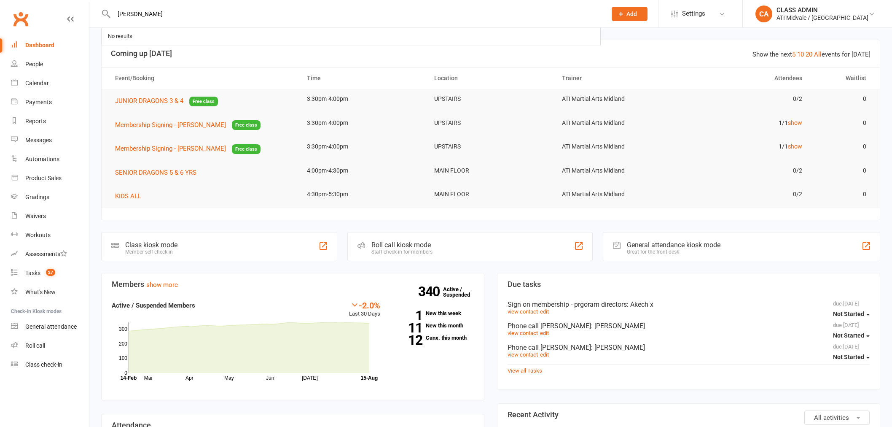 This screenshot has width=892, height=427. I want to click on div: Payments, so click(38, 102).